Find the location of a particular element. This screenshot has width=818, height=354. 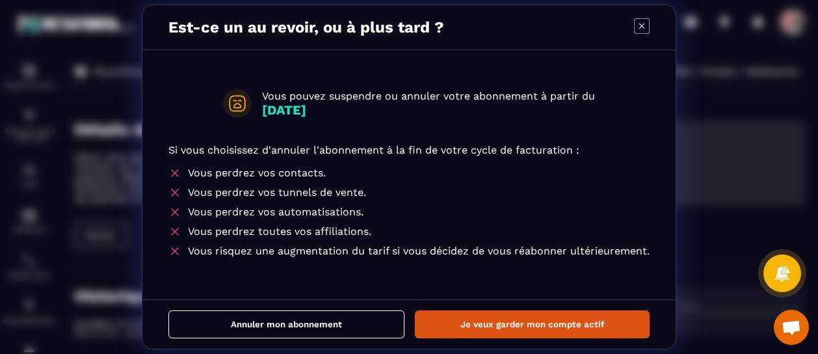

div: Vous risquez une augmentation du tarif si vous décidez de vous réabonner ultérieurement. is located at coordinates (409, 251).